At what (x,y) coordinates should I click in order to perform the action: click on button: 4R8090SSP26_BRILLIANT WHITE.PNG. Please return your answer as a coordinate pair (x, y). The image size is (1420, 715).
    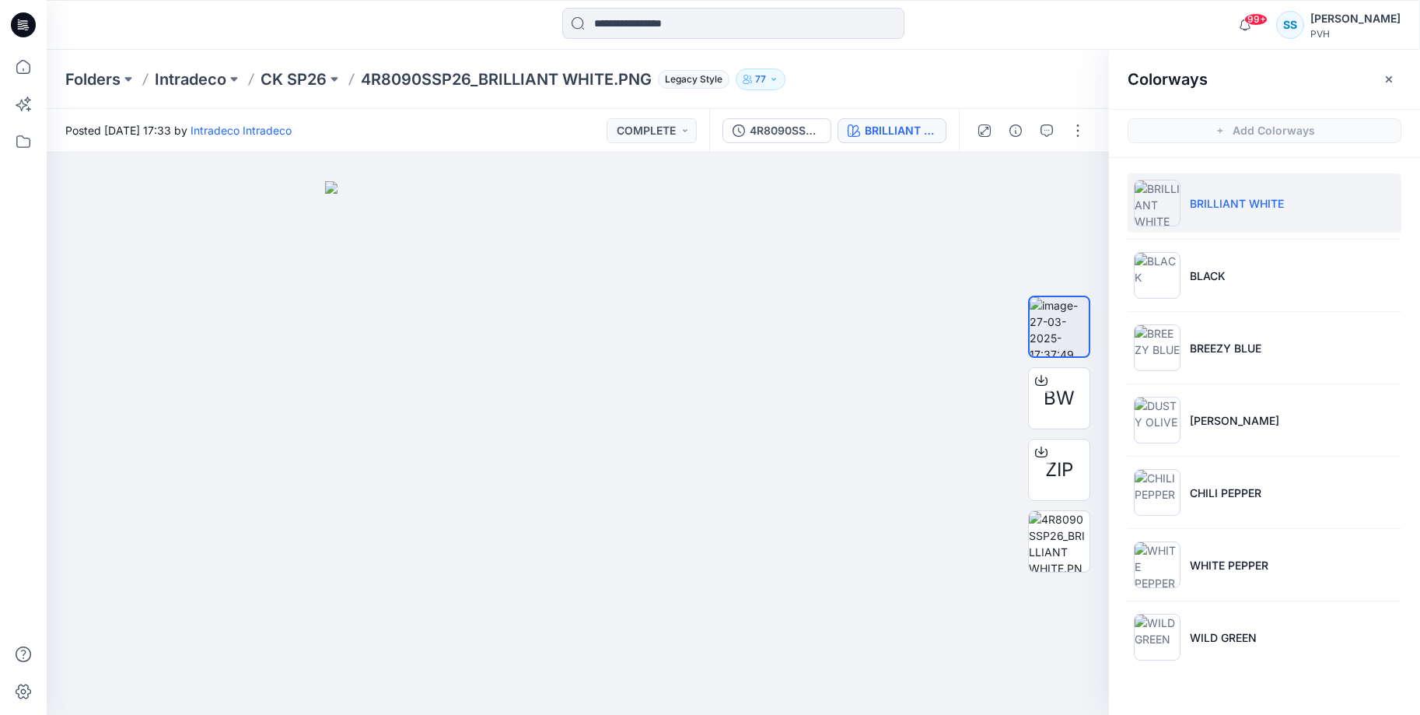
    Looking at the image, I should click on (777, 131).